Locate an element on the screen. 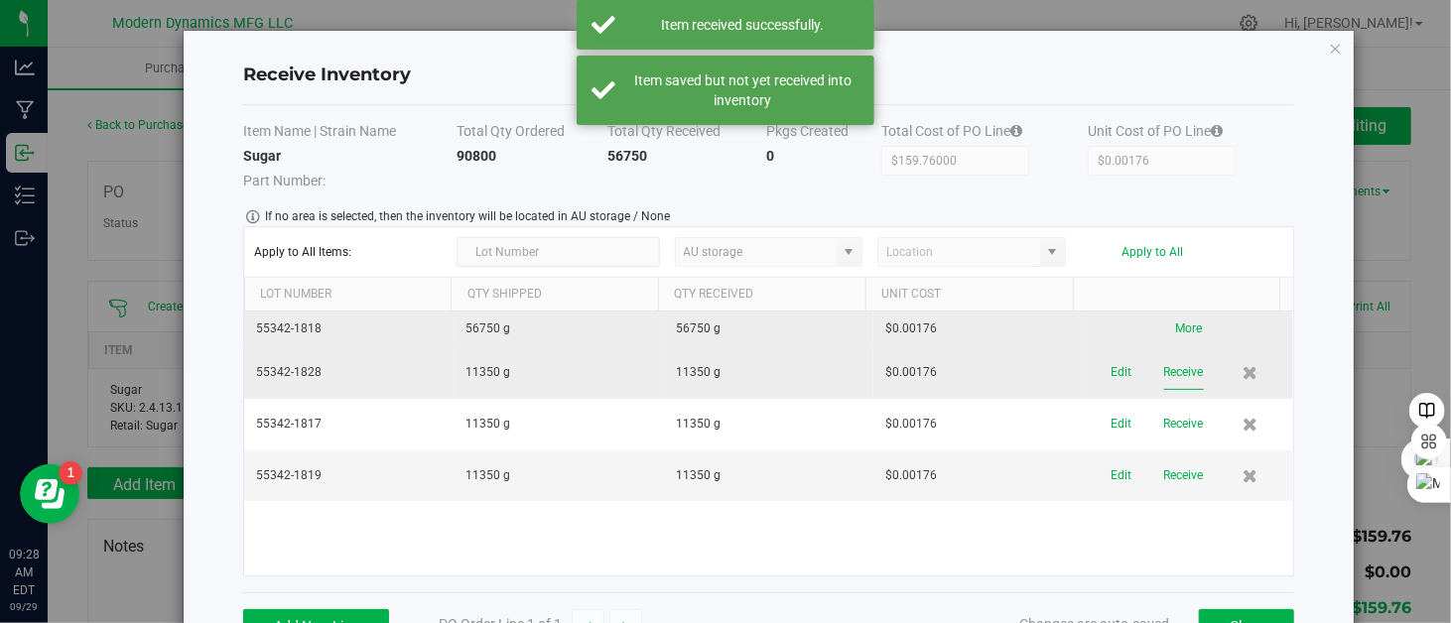 This screenshot has height=623, width=1451. div: Item saved but not yet received into inventory is located at coordinates (743, 90).